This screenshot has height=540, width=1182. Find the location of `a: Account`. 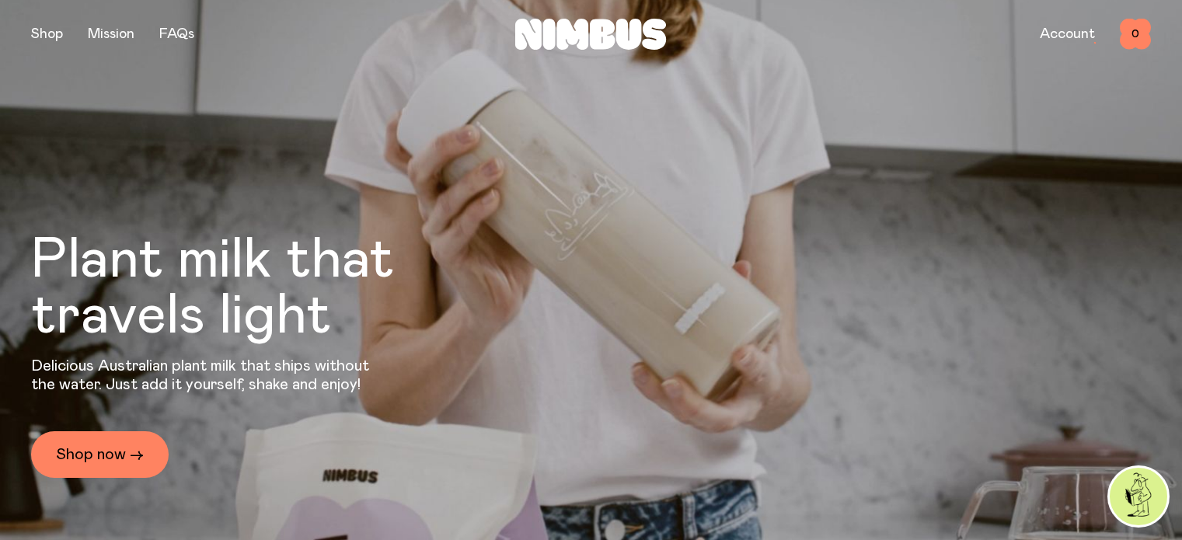

a: Account is located at coordinates (1067, 34).